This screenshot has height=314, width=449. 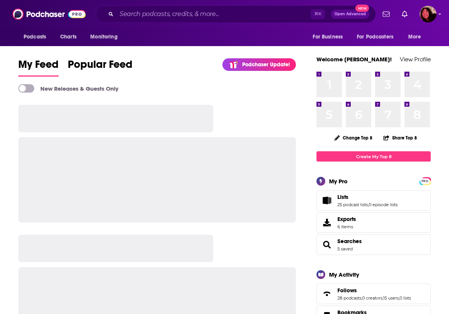 What do you see at coordinates (401, 138) in the screenshot?
I see `button: Share Top 8` at bounding box center [401, 138].